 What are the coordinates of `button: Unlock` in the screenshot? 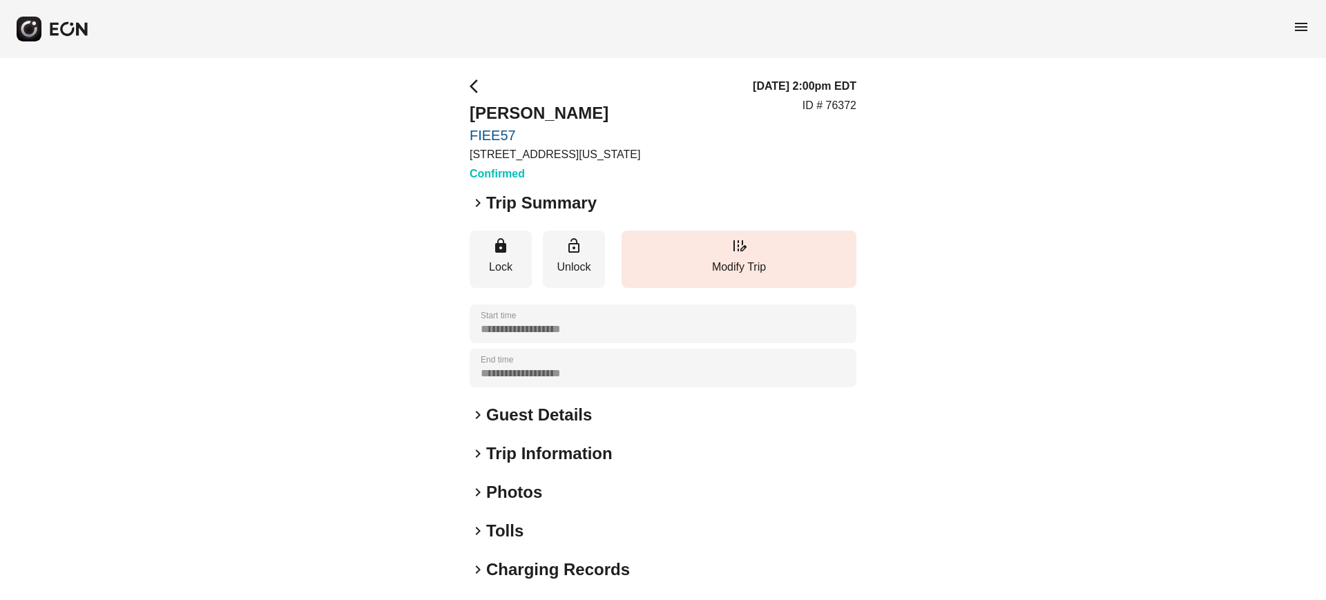 It's located at (574, 259).